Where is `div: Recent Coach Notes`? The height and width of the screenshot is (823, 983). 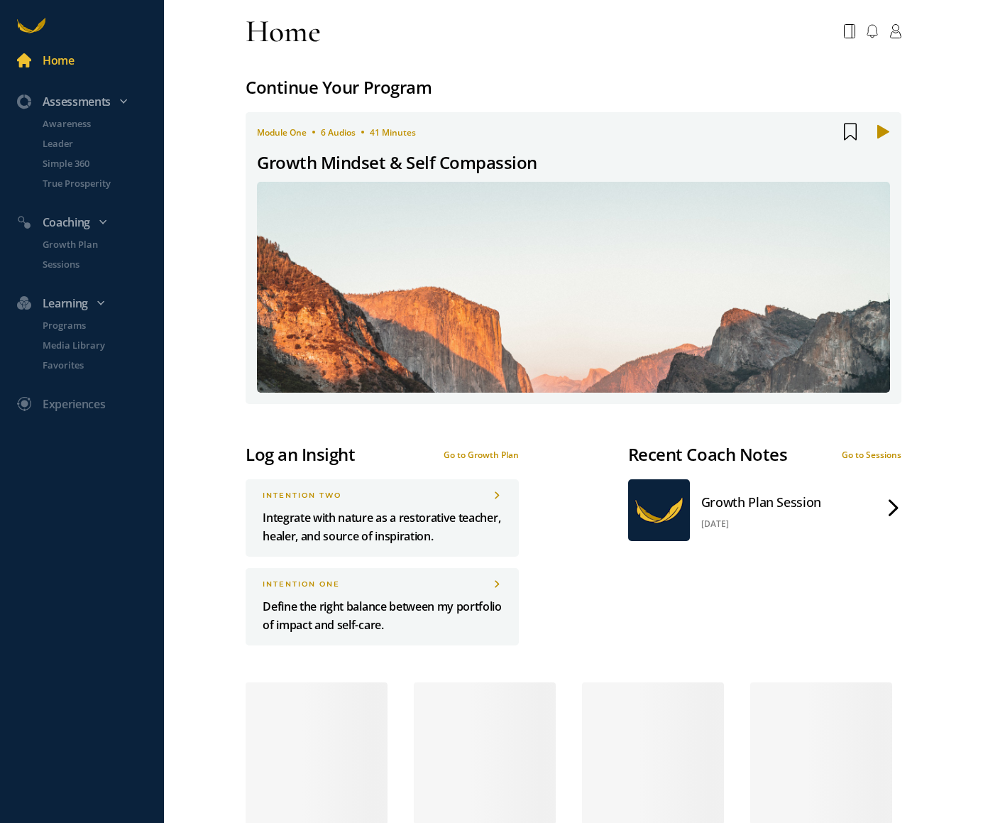
div: Recent Coach Notes is located at coordinates (708, 454).